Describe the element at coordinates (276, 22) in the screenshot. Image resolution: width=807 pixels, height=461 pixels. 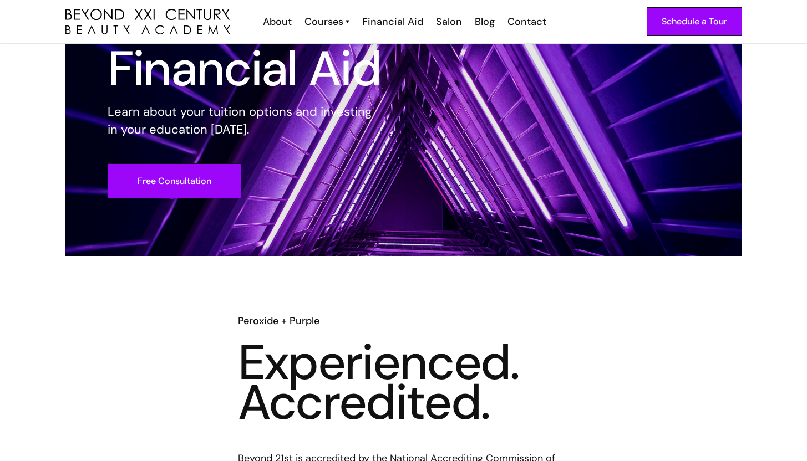
I see `a: About` at that location.